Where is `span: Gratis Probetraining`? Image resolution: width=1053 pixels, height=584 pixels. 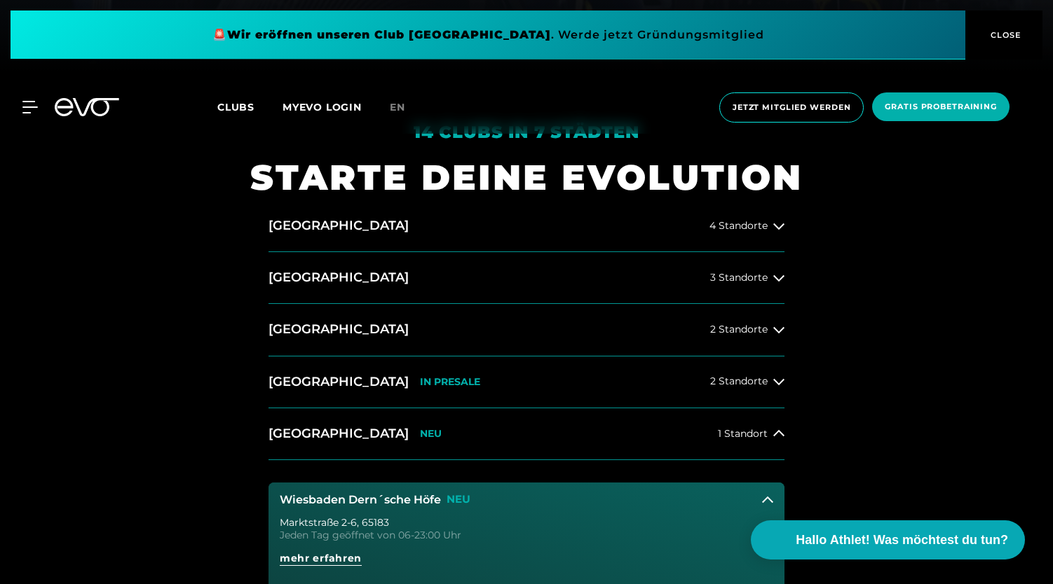
span: Gratis Probetraining is located at coordinates (940, 107).